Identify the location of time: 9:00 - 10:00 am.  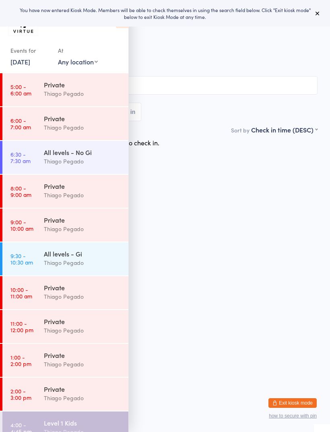
(22, 225).